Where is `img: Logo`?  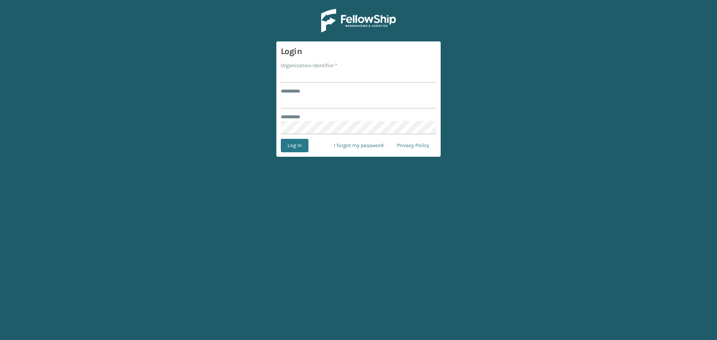
img: Logo is located at coordinates (358, 21).